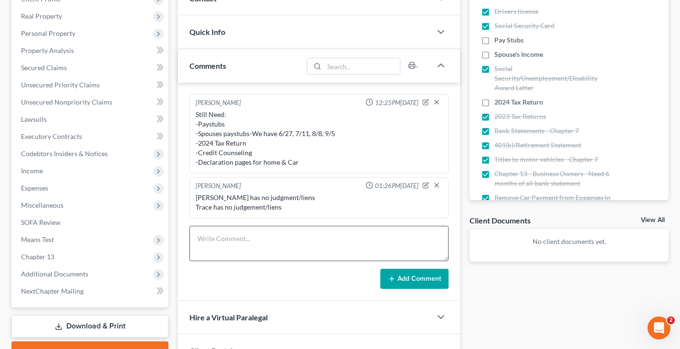 The width and height of the screenshot is (680, 349). Describe the element at coordinates (47, 50) in the screenshot. I see `span: Property Analysis` at that location.